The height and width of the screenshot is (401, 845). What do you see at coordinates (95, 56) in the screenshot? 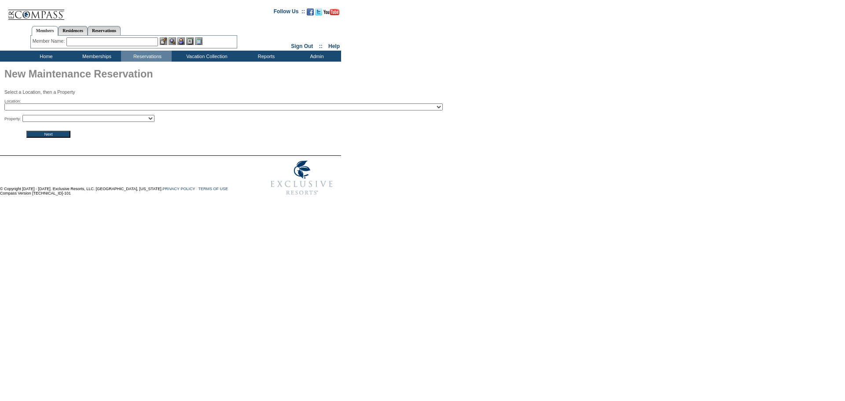
I see `td: Memberships` at bounding box center [95, 56].